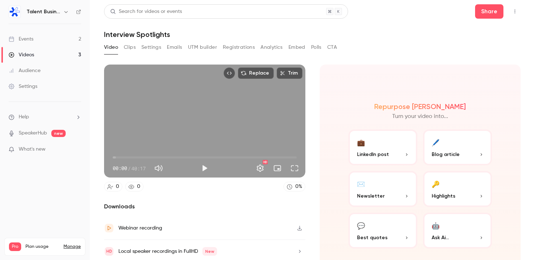  Describe the element at coordinates (174, 47) in the screenshot. I see `button: Emails` at that location.